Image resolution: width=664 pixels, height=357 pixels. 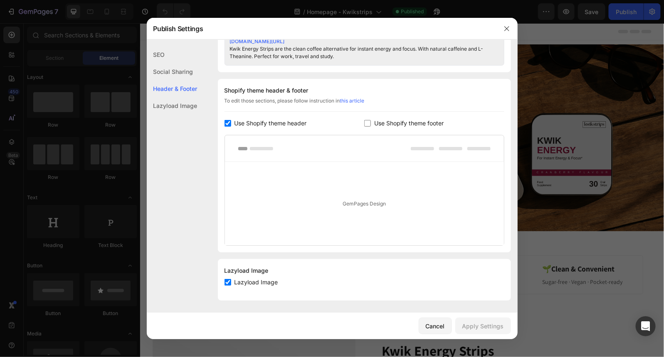 What do you see at coordinates (81, 259) in the screenshot?
I see `p: Dissolves in seconds, works in minutes.` at bounding box center [81, 259].